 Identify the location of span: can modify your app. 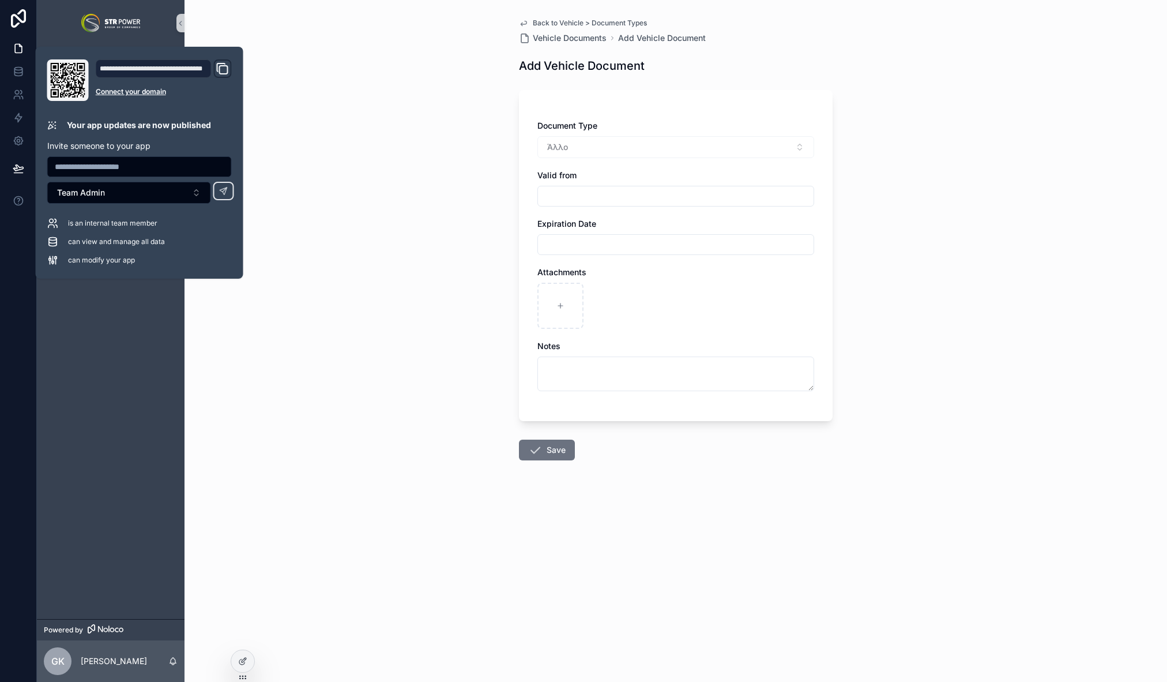
(101, 260).